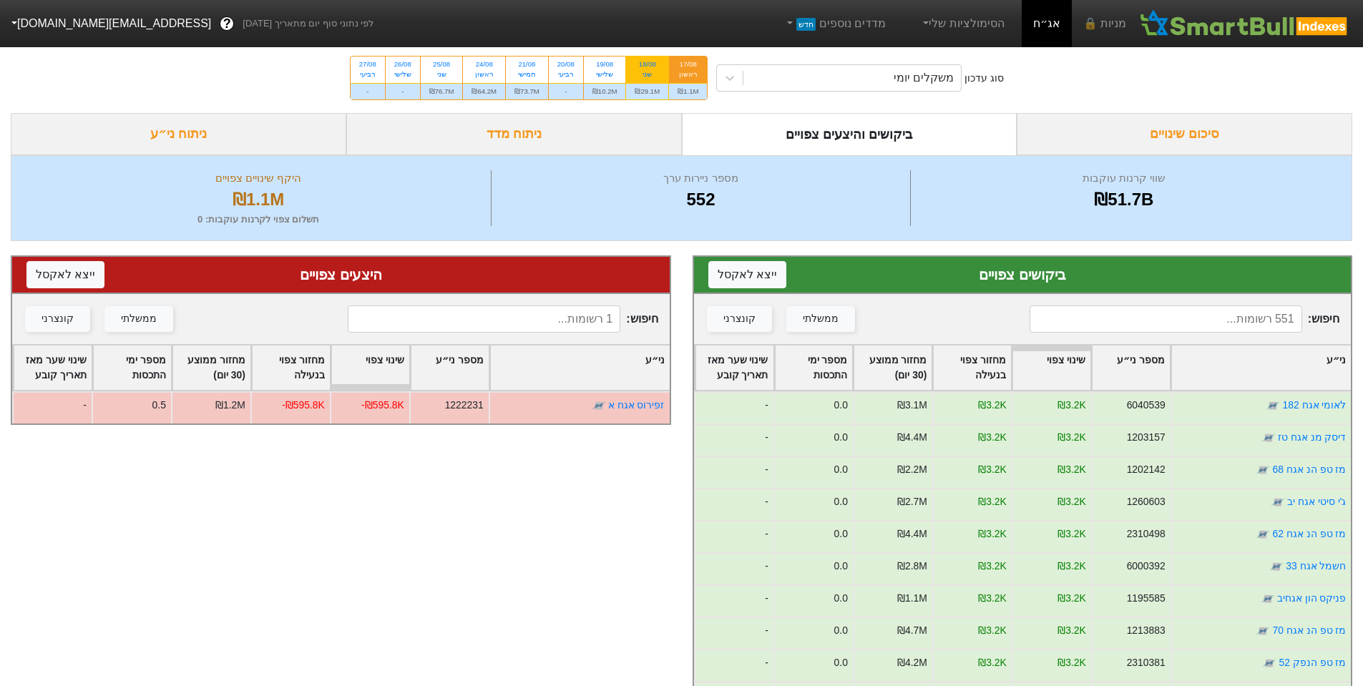  Describe the element at coordinates (1308, 630) in the screenshot. I see `a: מז טפ הנ אגח 70` at that location.